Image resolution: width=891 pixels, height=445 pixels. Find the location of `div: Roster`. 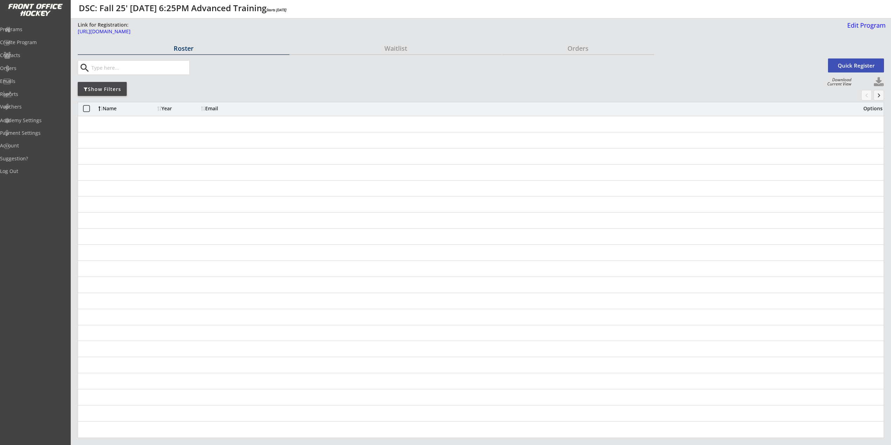

div: Roster is located at coordinates (184, 48).